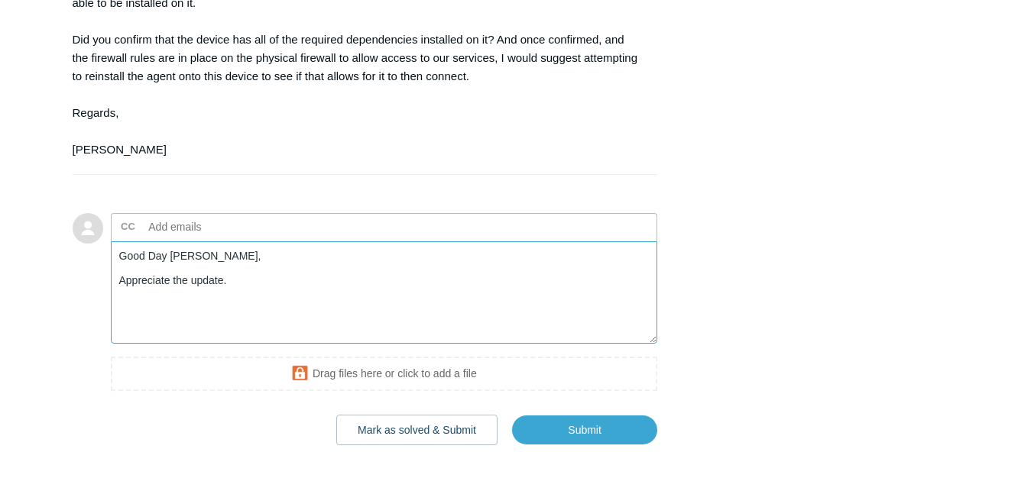 This screenshot has width=1031, height=491. Describe the element at coordinates (225, 227) in the screenshot. I see `input: Add emails` at that location.